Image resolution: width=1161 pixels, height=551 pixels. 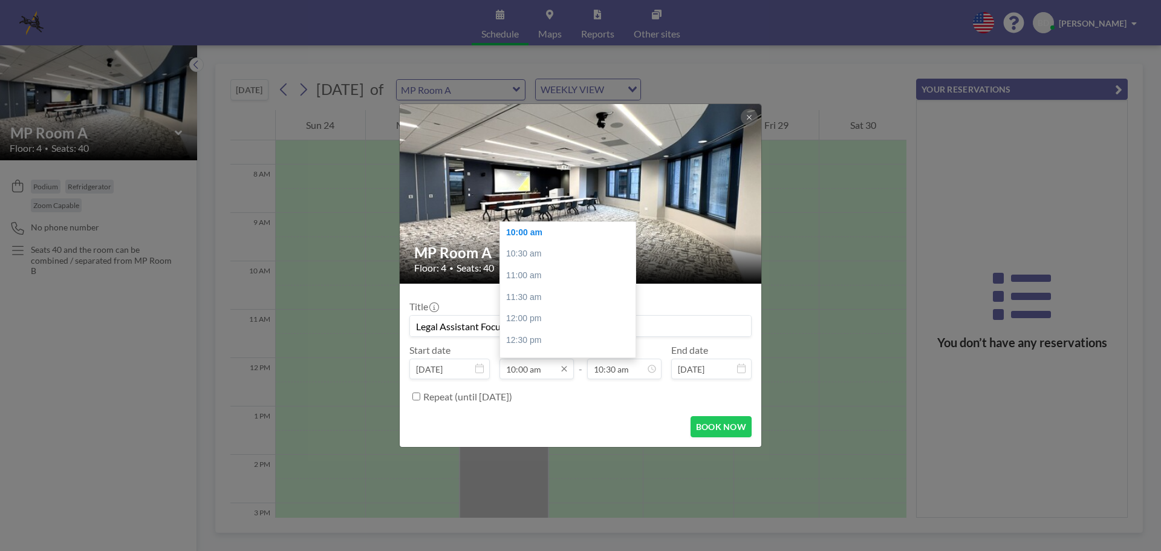 I want to click on label: Start date, so click(x=430, y=350).